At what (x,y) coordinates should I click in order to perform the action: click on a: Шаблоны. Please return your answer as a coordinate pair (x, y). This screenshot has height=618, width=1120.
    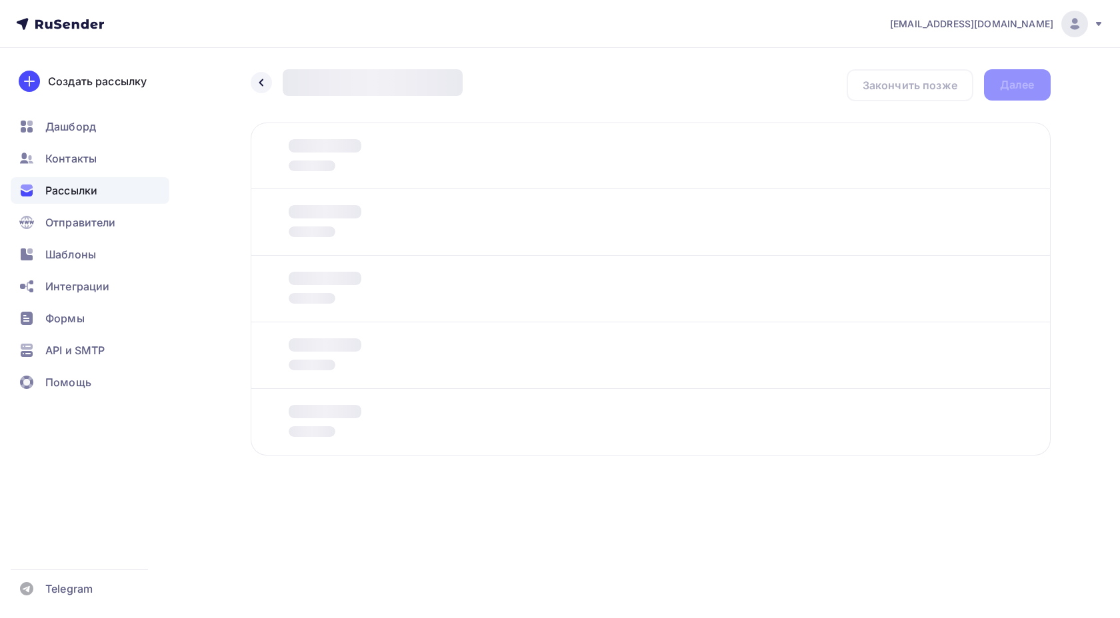
    Looking at the image, I should click on (90, 255).